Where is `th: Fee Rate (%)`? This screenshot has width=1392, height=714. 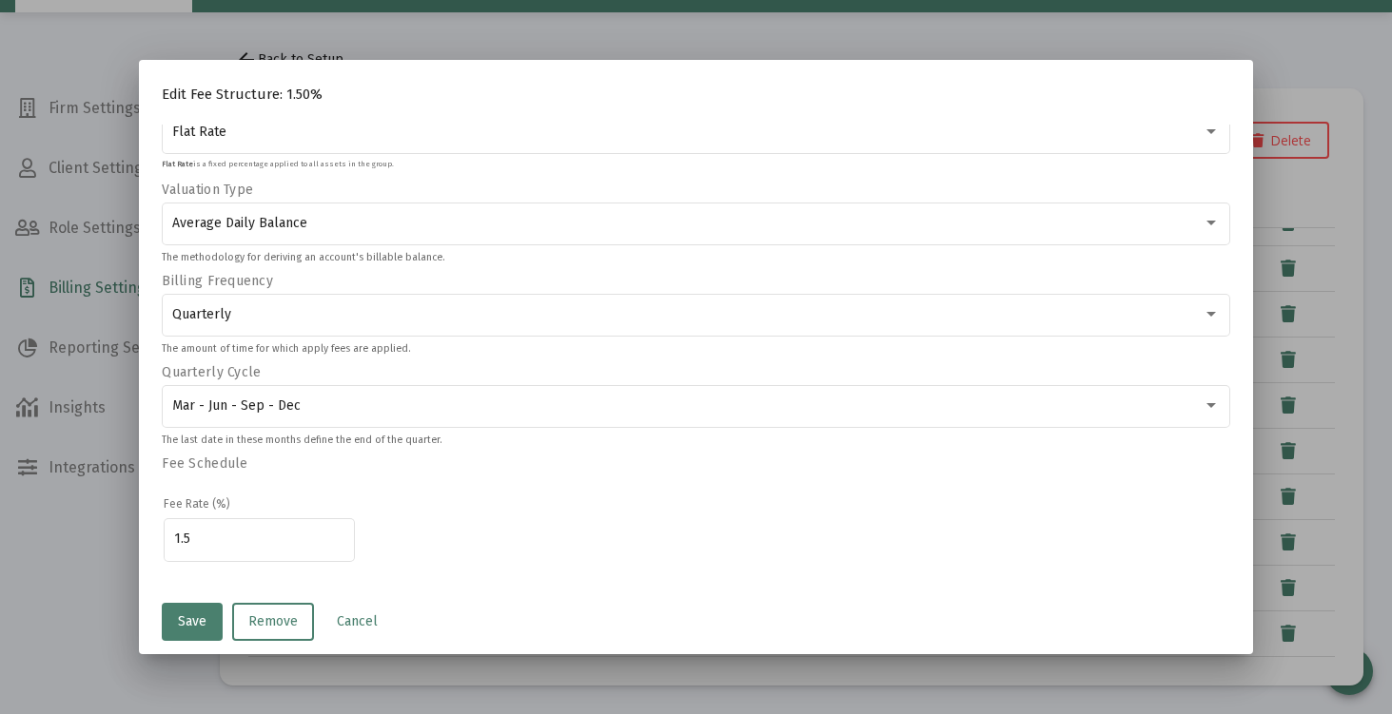 th: Fee Rate (%) is located at coordinates (695, 504).